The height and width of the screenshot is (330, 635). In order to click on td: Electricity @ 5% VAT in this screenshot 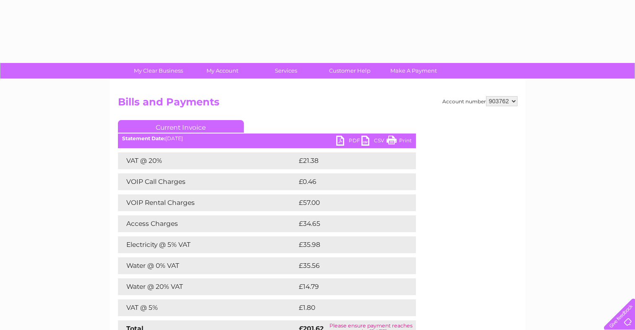, I will do `click(207, 245)`.